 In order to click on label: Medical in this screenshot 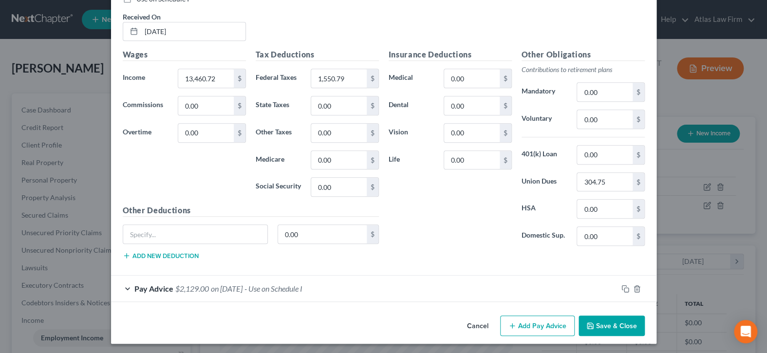, I will do `click(411, 78)`.